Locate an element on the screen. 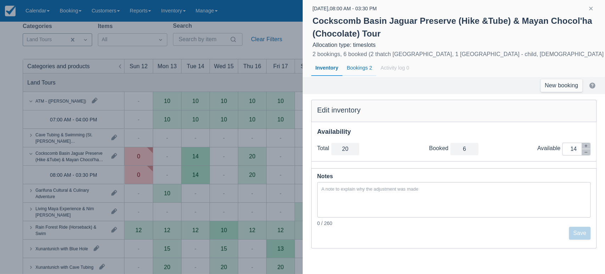  div: Available is located at coordinates (550, 148).